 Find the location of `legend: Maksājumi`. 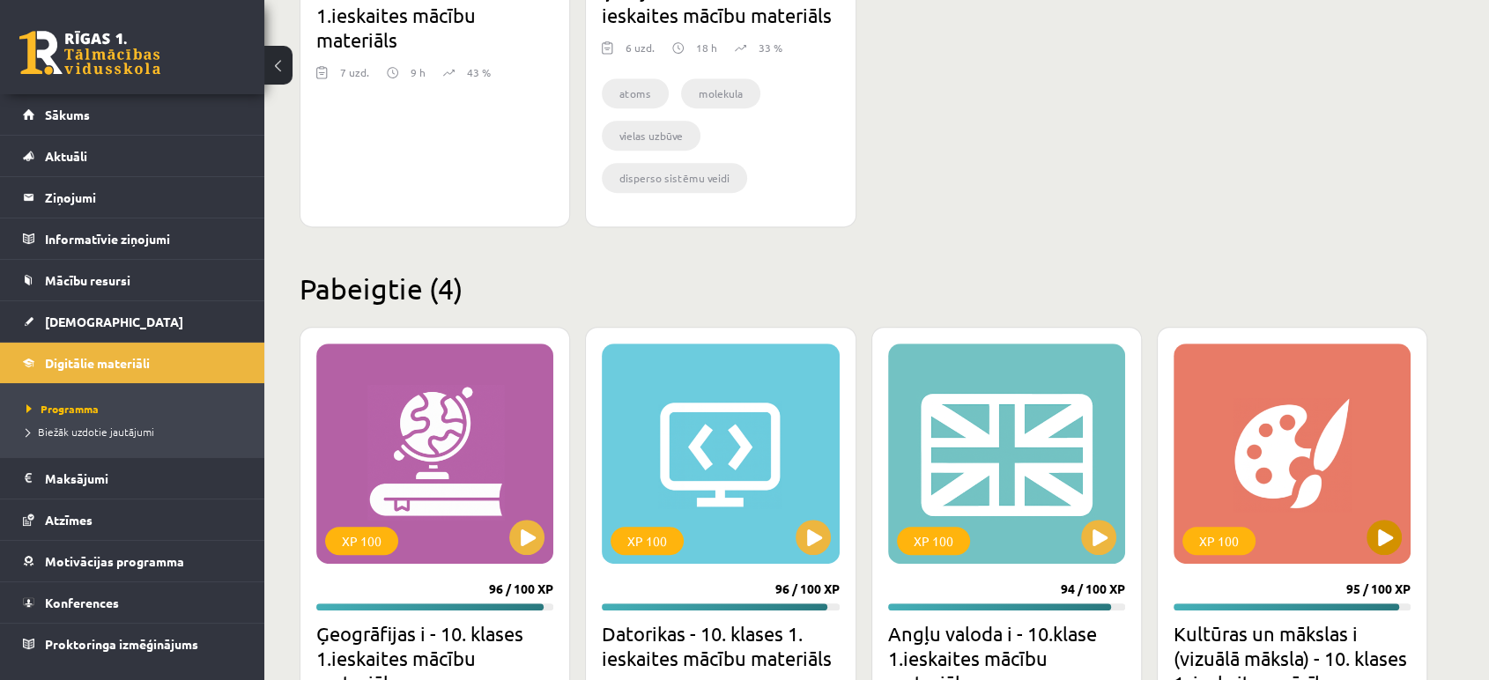

legend: Maksājumi is located at coordinates (144, 479).